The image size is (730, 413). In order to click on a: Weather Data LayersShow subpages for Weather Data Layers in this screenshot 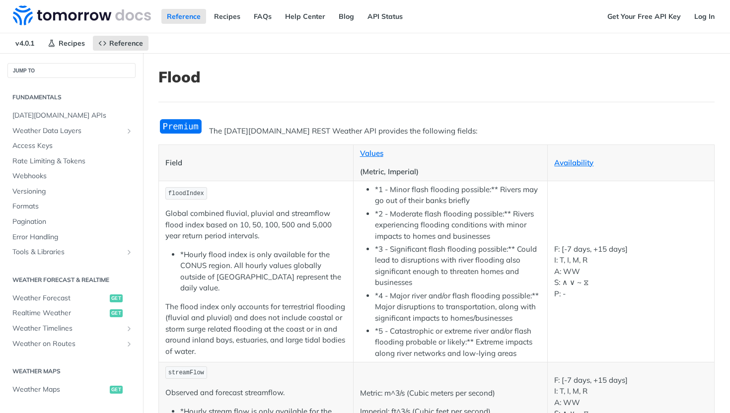, I will do `click(72, 131)`.